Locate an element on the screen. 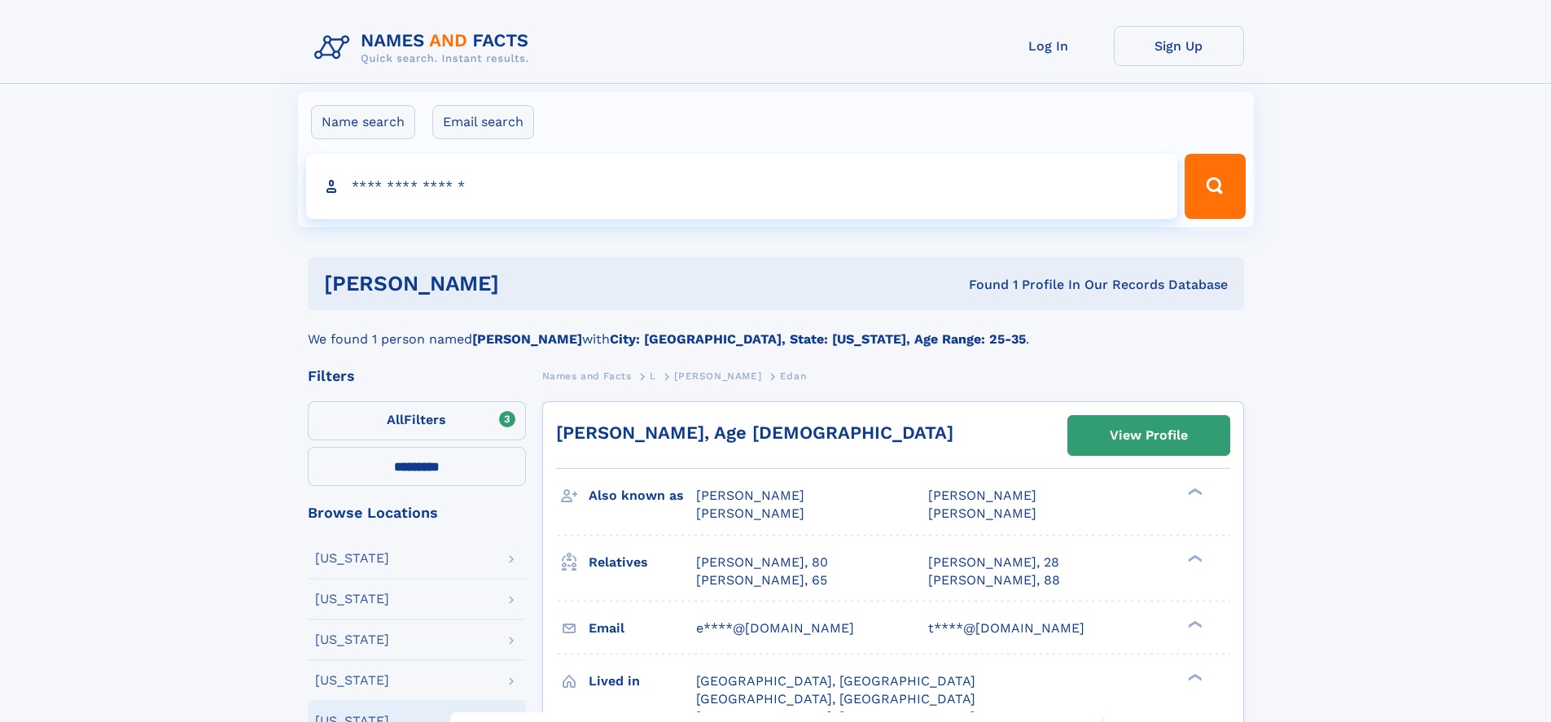 Image resolution: width=1551 pixels, height=722 pixels. label: Filters is located at coordinates (417, 421).